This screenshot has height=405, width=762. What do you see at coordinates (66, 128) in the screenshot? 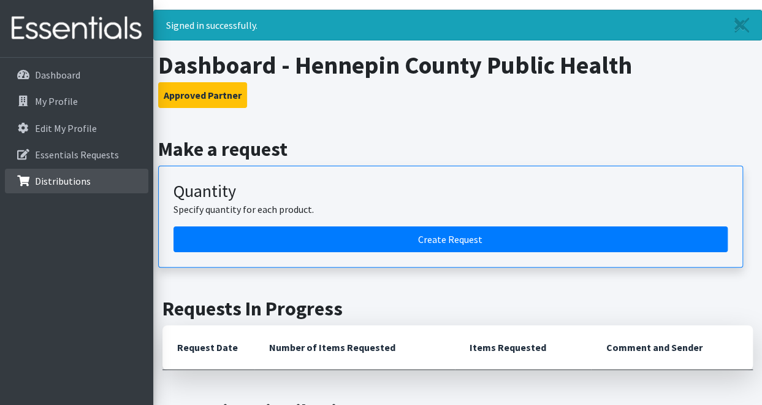
I see `p: Edit My Profile` at bounding box center [66, 128].